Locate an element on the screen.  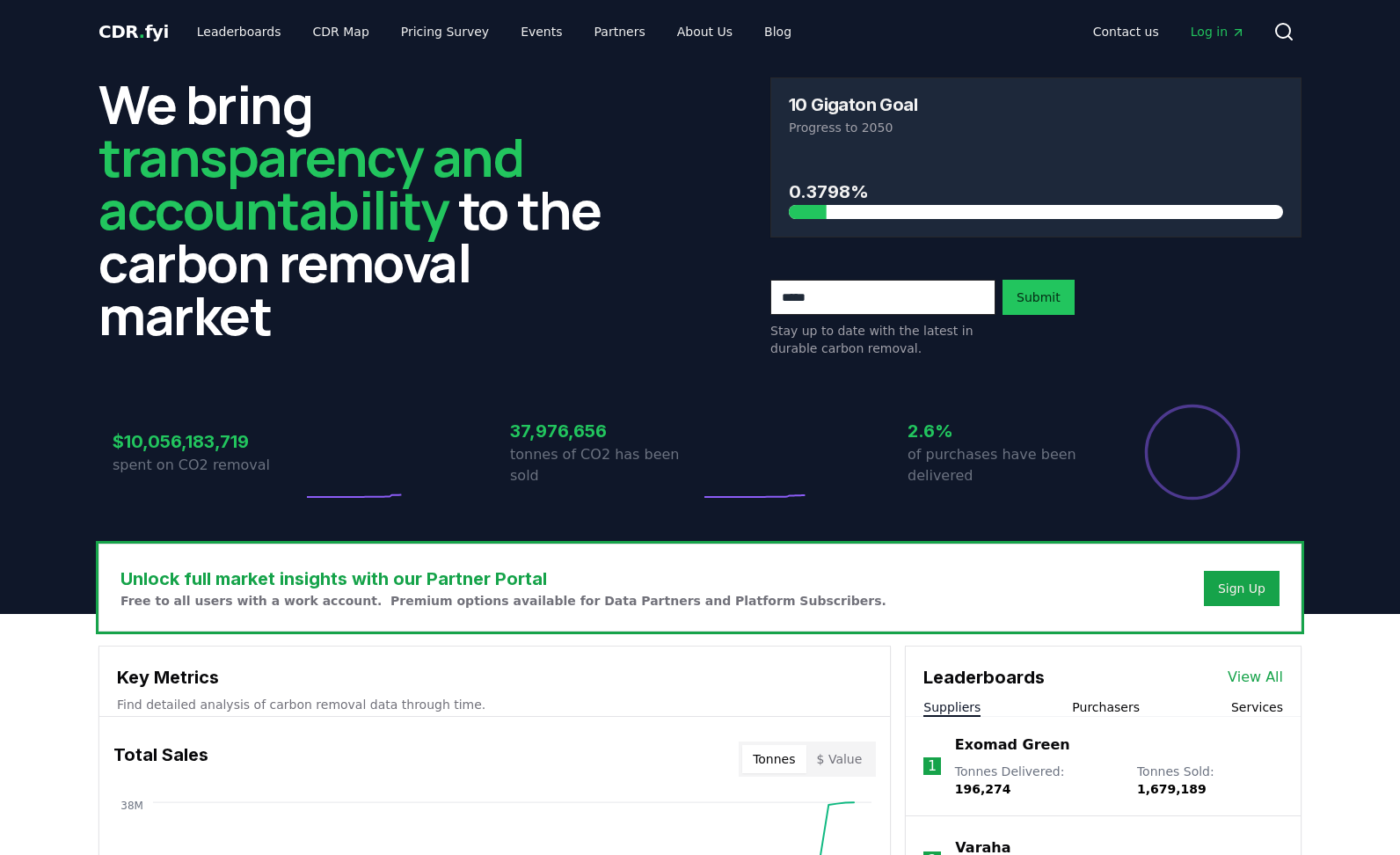
a: CDR.fyi is located at coordinates (134, 32).